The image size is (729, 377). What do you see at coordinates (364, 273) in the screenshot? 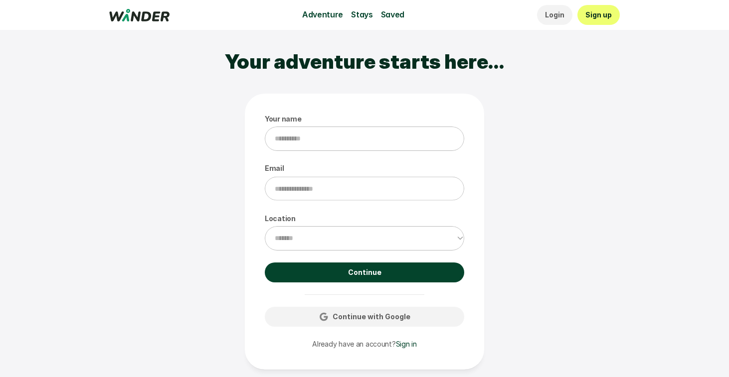
I see `a: Continue` at bounding box center [364, 273].